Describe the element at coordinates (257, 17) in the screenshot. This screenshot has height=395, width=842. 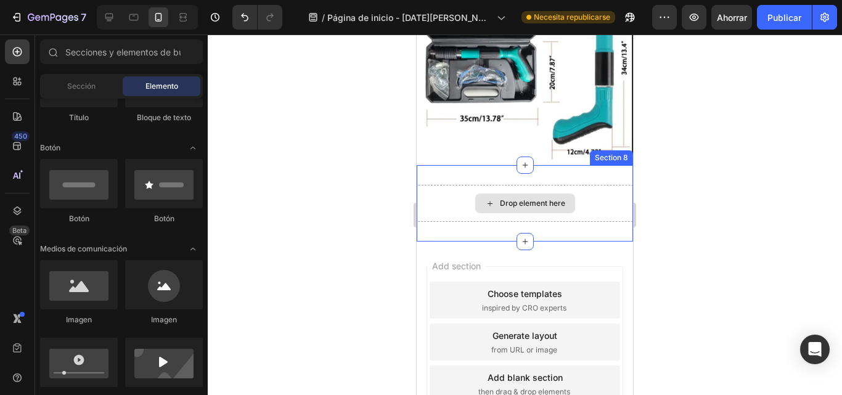
I see `div: Deshacer/Rehacer` at that location.